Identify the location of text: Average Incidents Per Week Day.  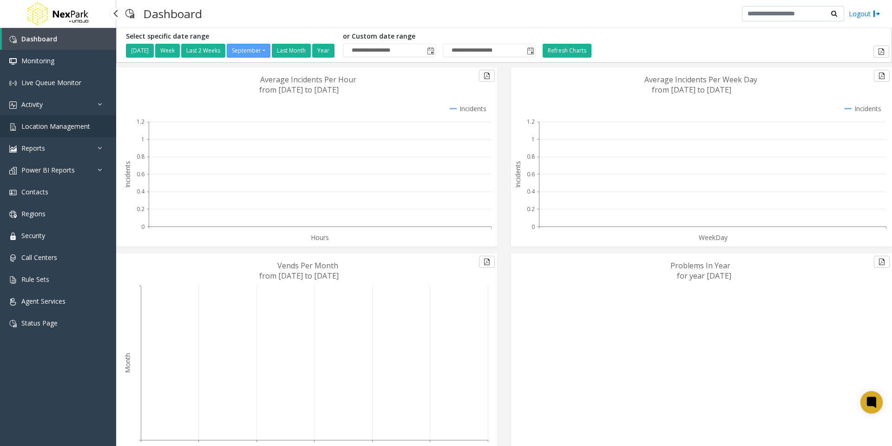
(701, 79).